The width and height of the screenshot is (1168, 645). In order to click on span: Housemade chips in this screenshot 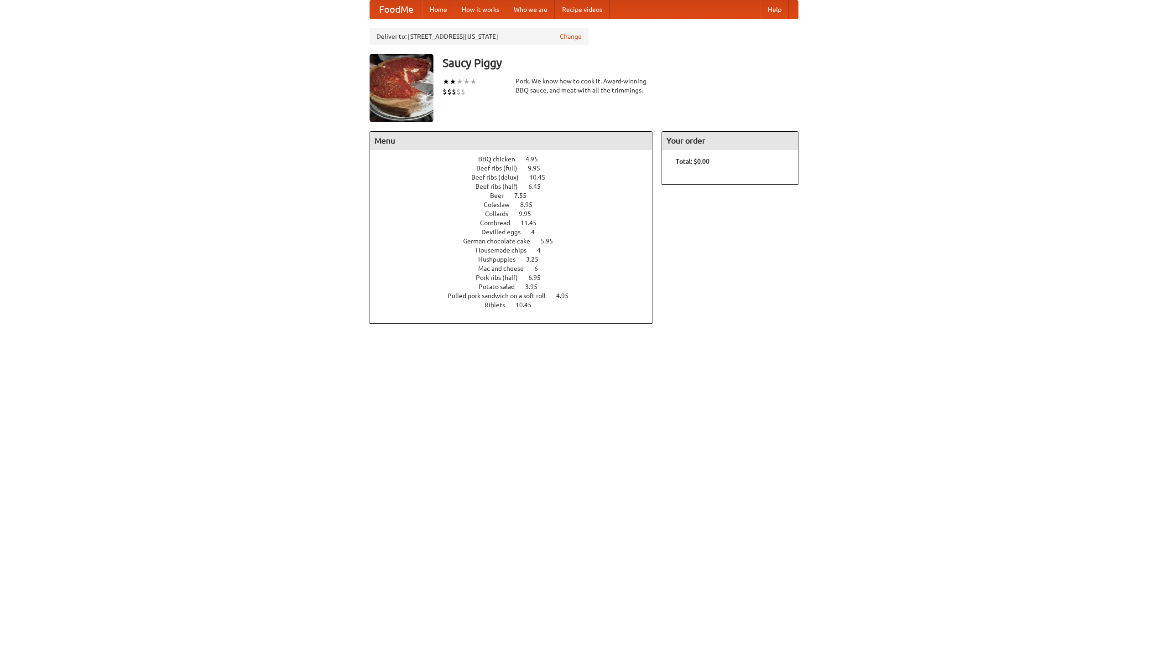, I will do `click(505, 250)`.